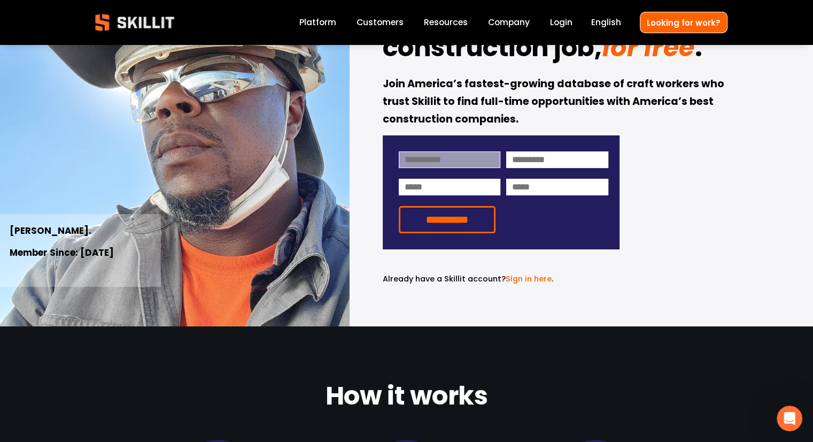  I want to click on strong: Join America’s fastest-growing database of craft workers who trust Skillit to find full-time oppo..., so click(554, 102).